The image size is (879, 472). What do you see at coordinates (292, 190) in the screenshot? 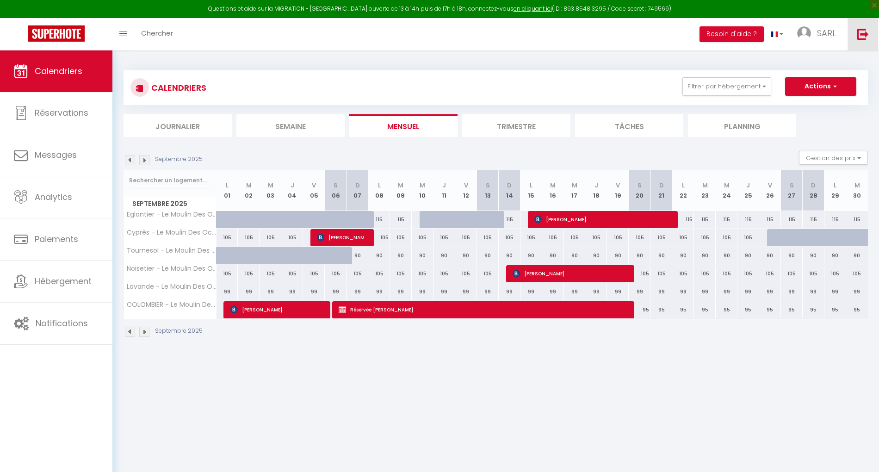
I see `th: 04` at bounding box center [292, 190].